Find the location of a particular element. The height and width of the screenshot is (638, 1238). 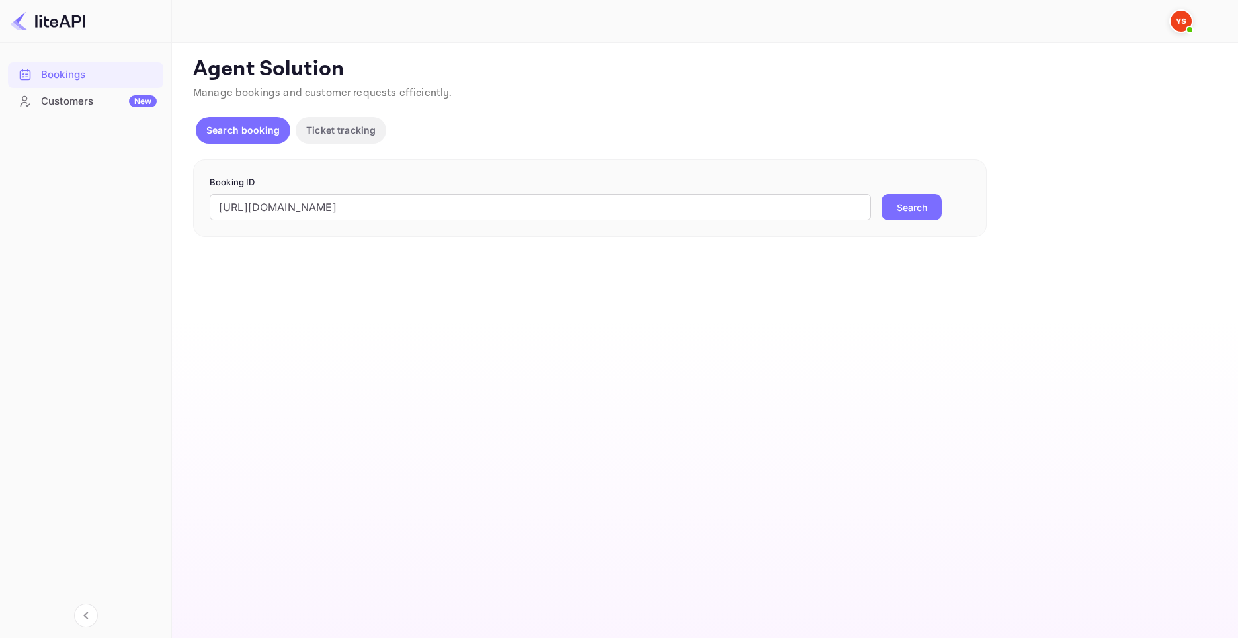

p: Booking ID is located at coordinates (590, 183).